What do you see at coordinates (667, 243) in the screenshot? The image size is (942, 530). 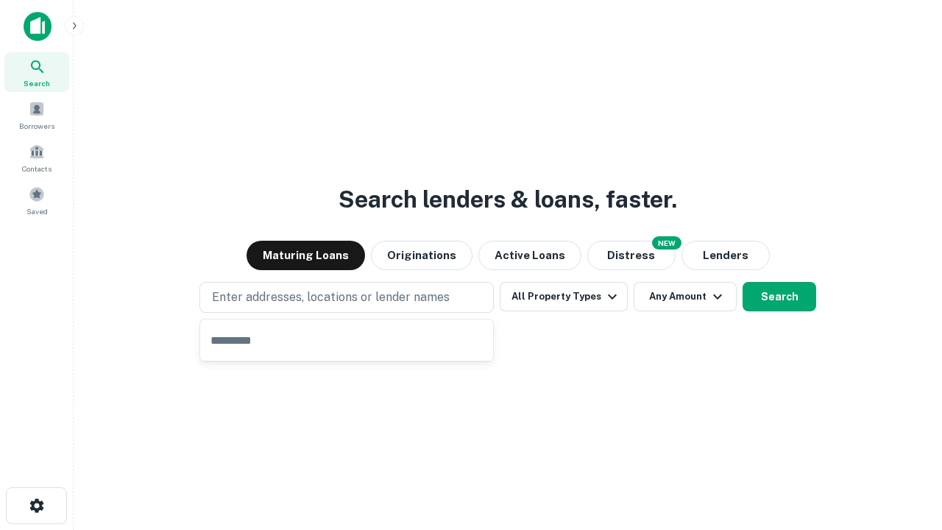 I see `div: NEW` at bounding box center [667, 243].